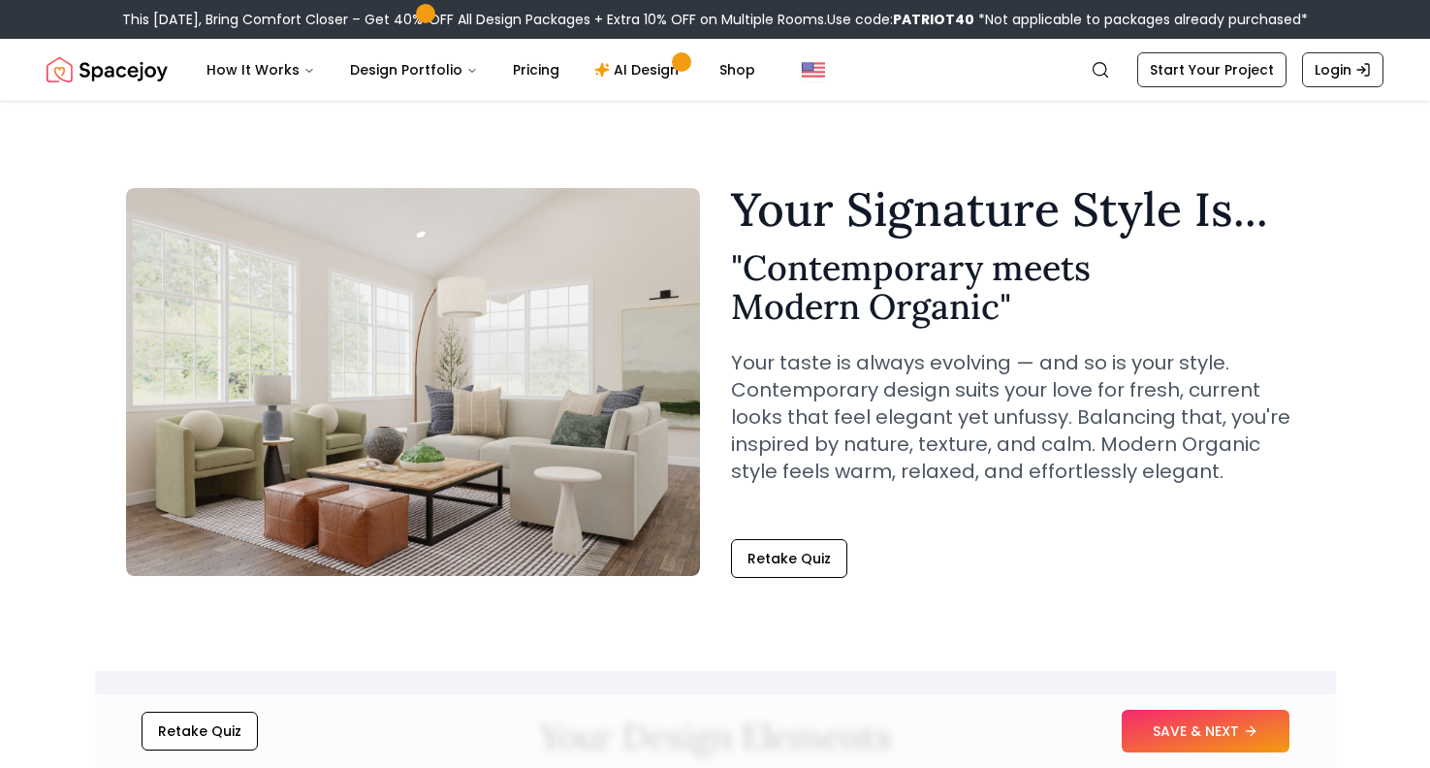  I want to click on img: Contemporary meets Modern Organic Style Example, so click(413, 382).